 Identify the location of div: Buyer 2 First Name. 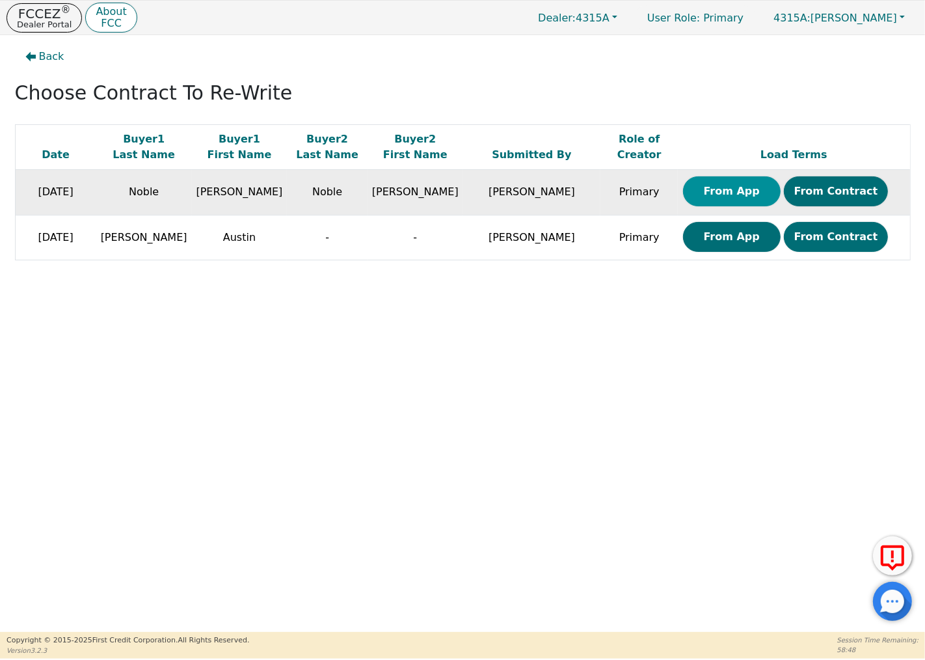
(415, 147).